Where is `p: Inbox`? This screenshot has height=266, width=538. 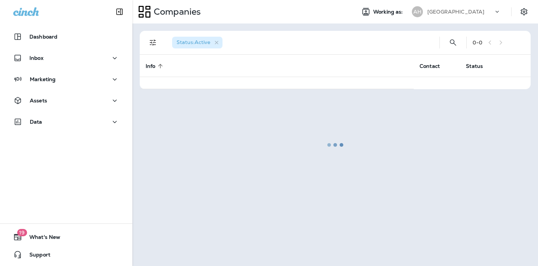
p: Inbox is located at coordinates (36, 58).